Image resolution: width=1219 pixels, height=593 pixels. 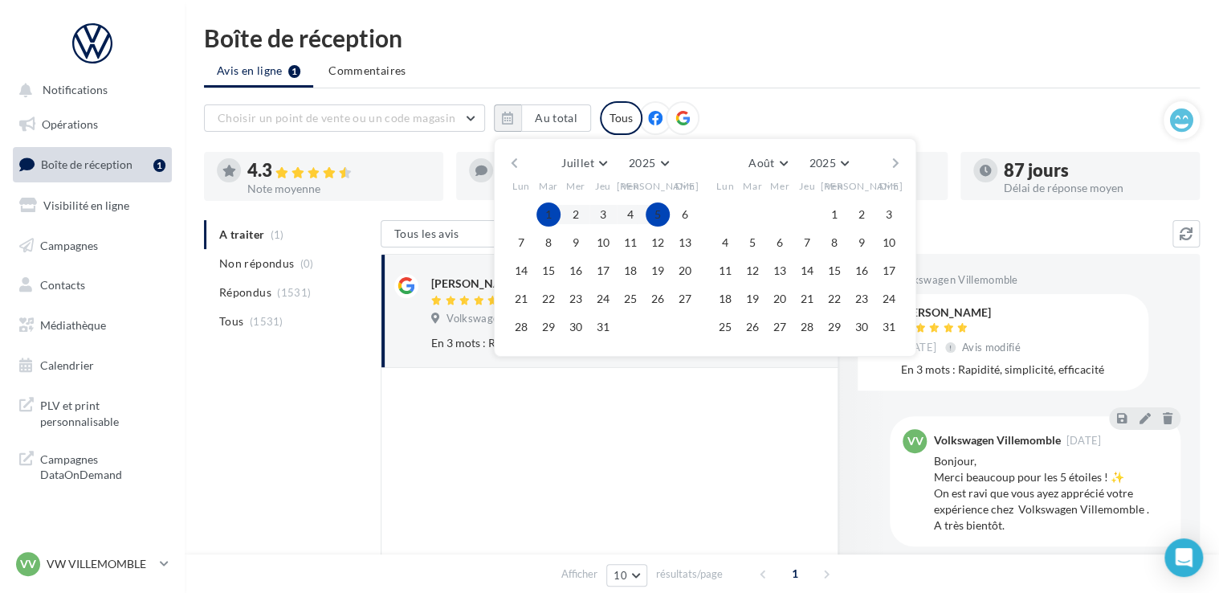 I want to click on span: Tous, so click(x=231, y=321).